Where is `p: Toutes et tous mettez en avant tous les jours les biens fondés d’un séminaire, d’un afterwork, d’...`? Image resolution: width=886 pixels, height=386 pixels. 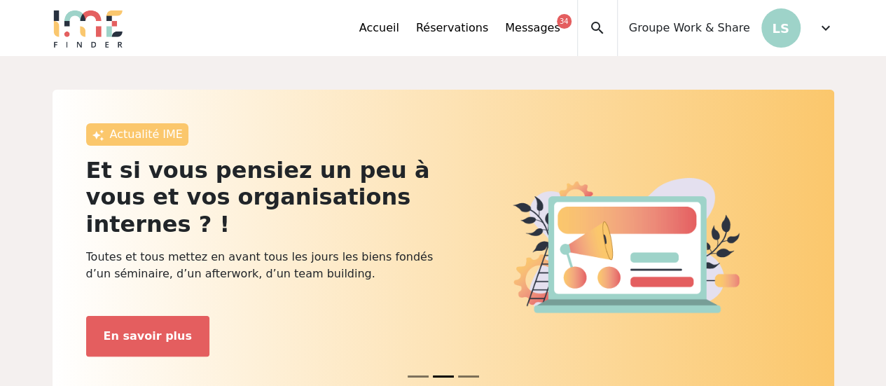
p: Toutes et tous mettez en avant tous les jours les biens fondés d’un séminaire, d’un afterwork, d’... is located at coordinates (260, 265).